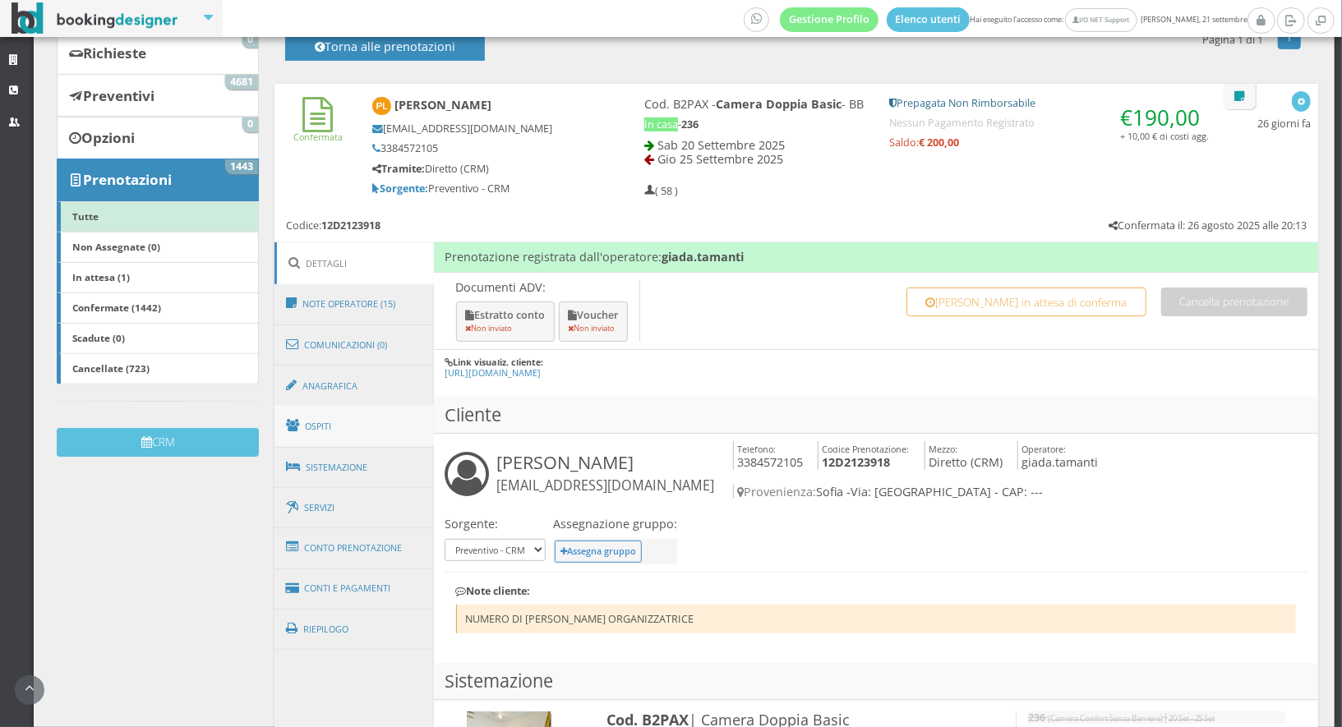 The width and height of the screenshot is (1342, 727). What do you see at coordinates (544, 287) in the screenshot?
I see `p: Documenti ADV:` at bounding box center [544, 287].